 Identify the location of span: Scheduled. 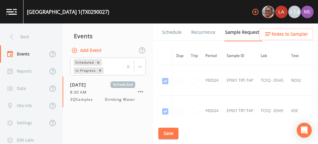
(123, 85).